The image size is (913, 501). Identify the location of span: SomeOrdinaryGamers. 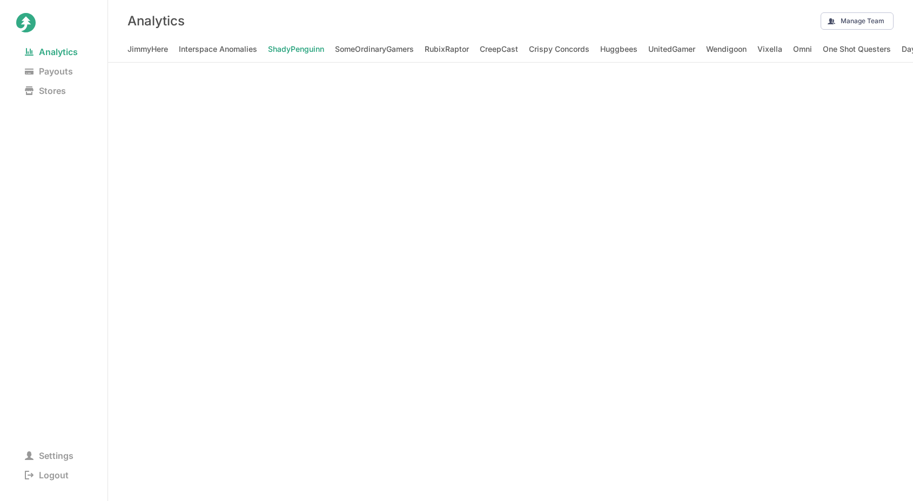
(374, 49).